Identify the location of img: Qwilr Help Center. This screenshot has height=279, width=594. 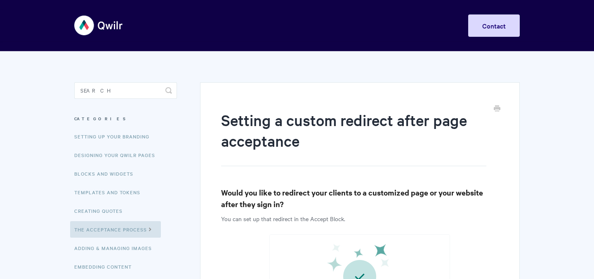
(99, 25).